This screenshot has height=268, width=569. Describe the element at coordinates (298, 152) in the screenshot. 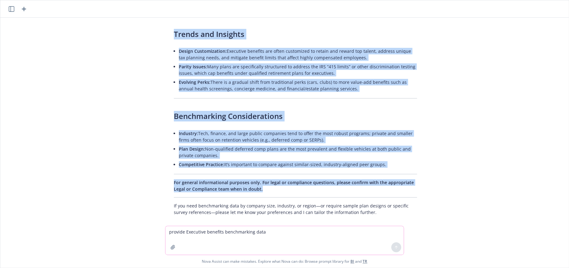

I see `li: Non-qualified deferred comp plans are the most prevalent and flexible vehicles at both public and...` at that location.